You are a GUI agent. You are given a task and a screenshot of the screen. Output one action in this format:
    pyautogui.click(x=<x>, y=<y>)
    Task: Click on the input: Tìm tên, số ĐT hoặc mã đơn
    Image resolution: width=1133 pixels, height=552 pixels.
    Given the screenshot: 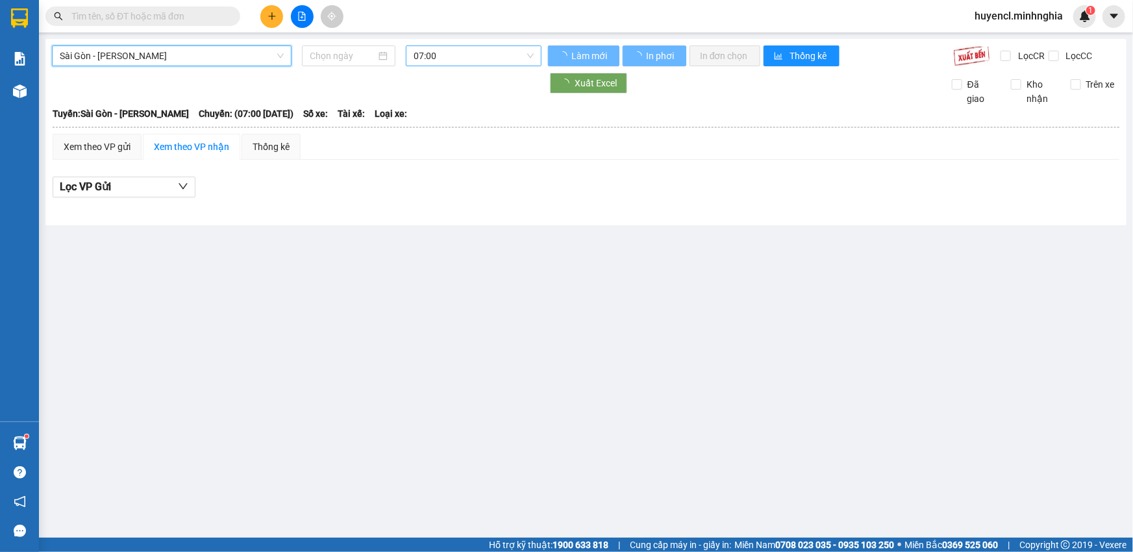 What is the action you would take?
    pyautogui.click(x=148, y=16)
    